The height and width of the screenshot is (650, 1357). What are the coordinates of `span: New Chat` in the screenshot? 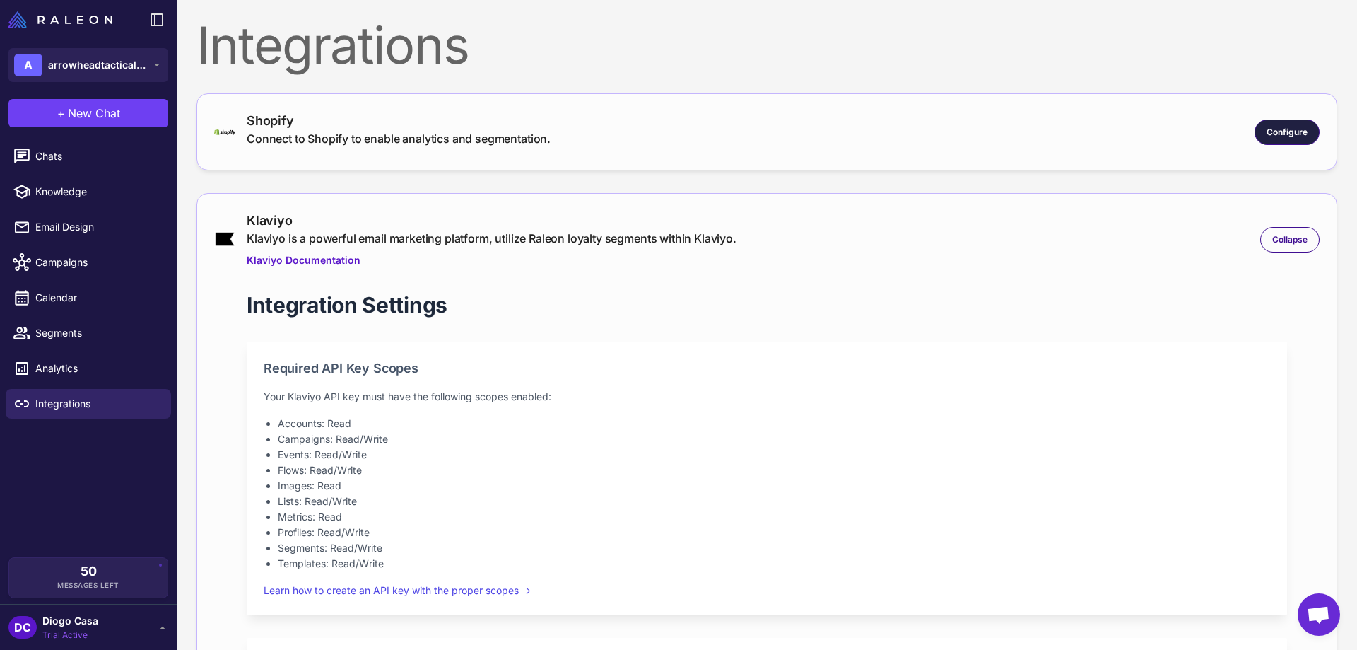 It's located at (94, 113).